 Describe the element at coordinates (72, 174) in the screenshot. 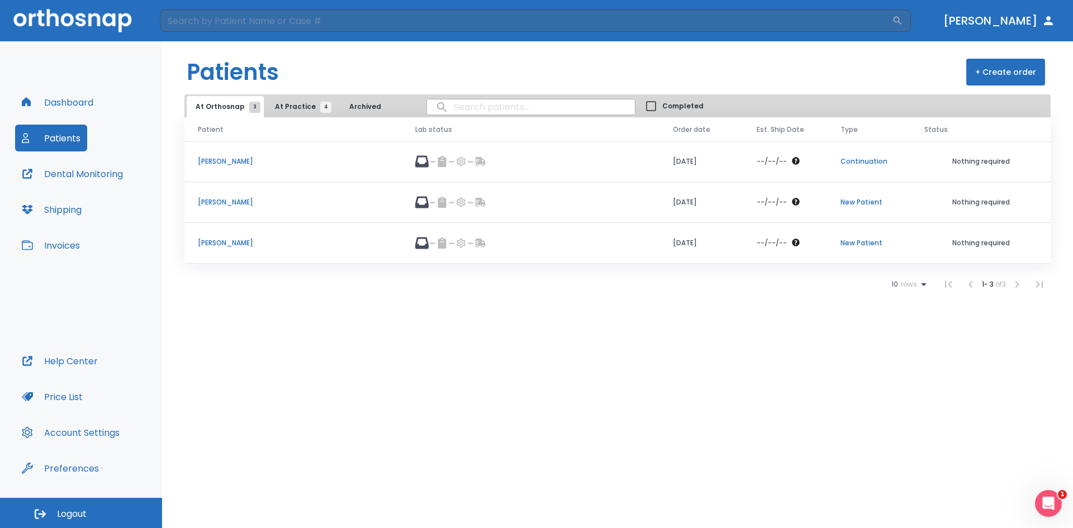

I see `a: Dental Monitoring` at that location.